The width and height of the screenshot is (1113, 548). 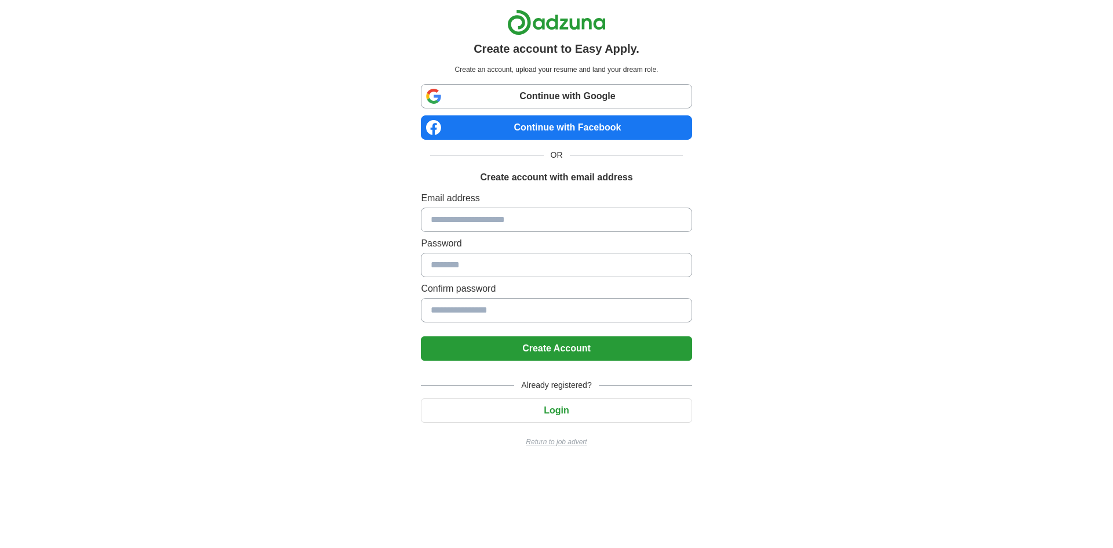 I want to click on p: Return to job advert, so click(x=556, y=442).